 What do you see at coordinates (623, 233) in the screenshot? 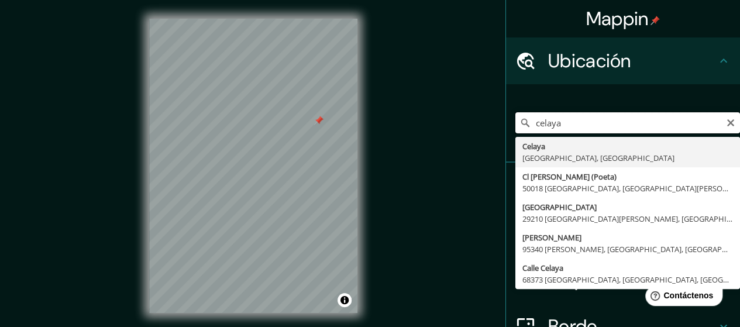
I see `div: Estilo` at bounding box center [623, 233].